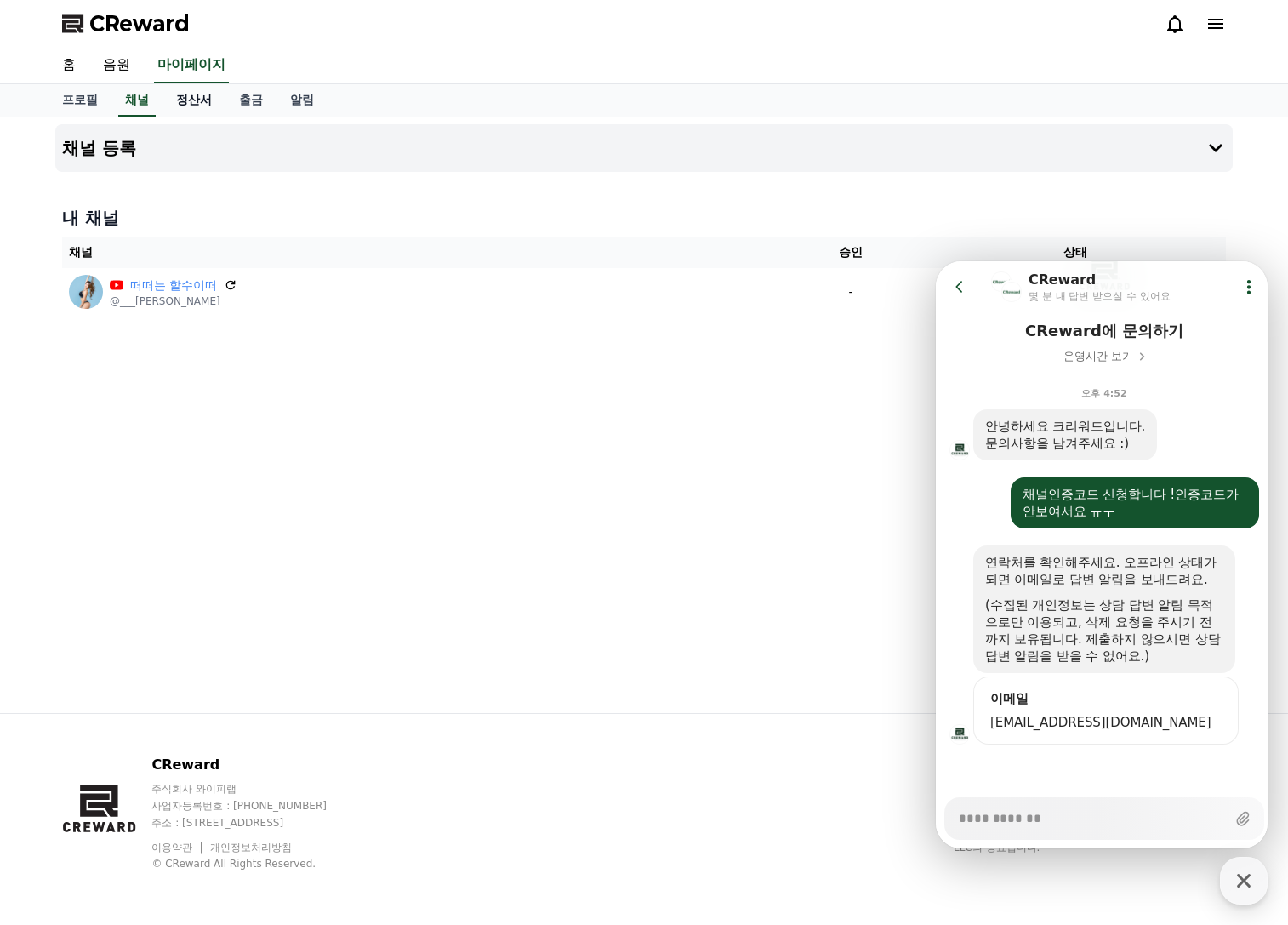  I want to click on img: 떠떠는 할수이떠, so click(86, 292).